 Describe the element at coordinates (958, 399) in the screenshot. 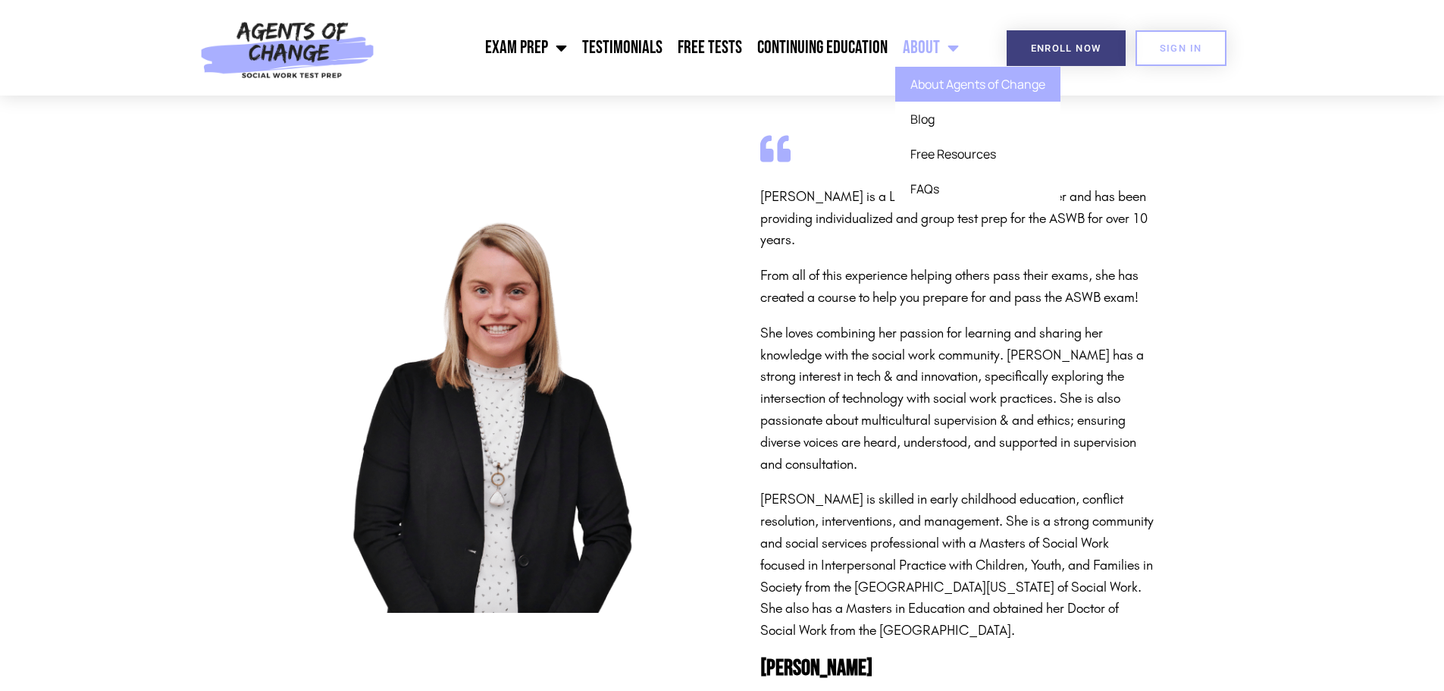

I see `p: She loves combining her passion for learning and sharing her knowledge with the social work commu...` at that location.